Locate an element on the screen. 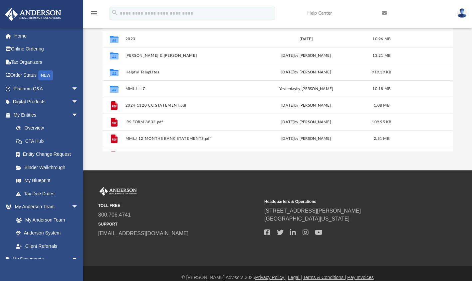 This screenshot has height=281, width=472. button: 2024 1120 CC STATEMENT.pdf is located at coordinates (185, 105).